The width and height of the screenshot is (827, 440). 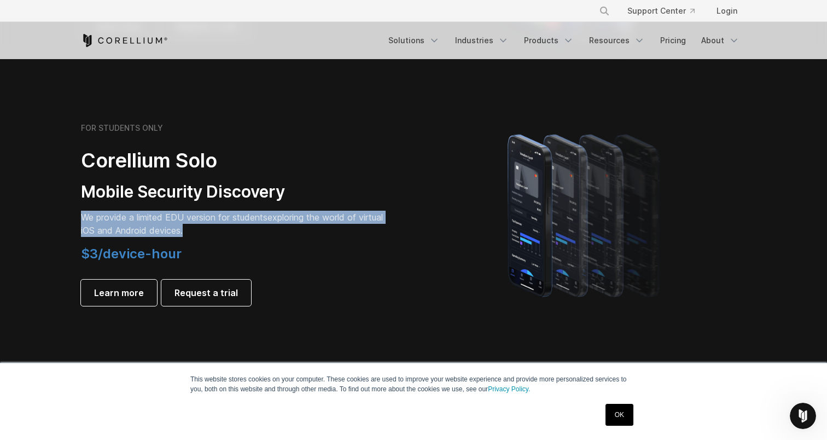 I want to click on a: OK, so click(x=619, y=415).